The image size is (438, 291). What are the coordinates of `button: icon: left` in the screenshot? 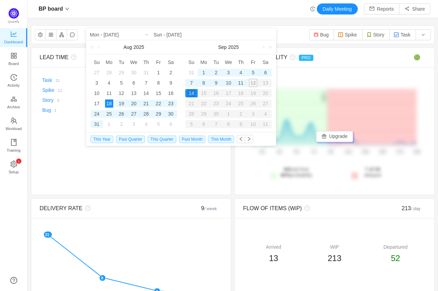 It's located at (241, 139).